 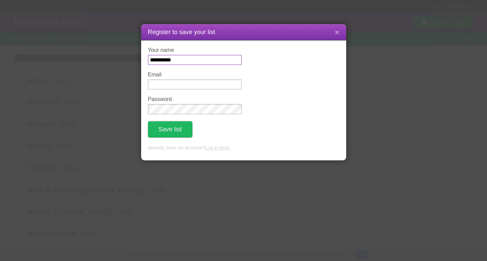 What do you see at coordinates (217, 148) in the screenshot?
I see `a: Log in here` at bounding box center [217, 148].